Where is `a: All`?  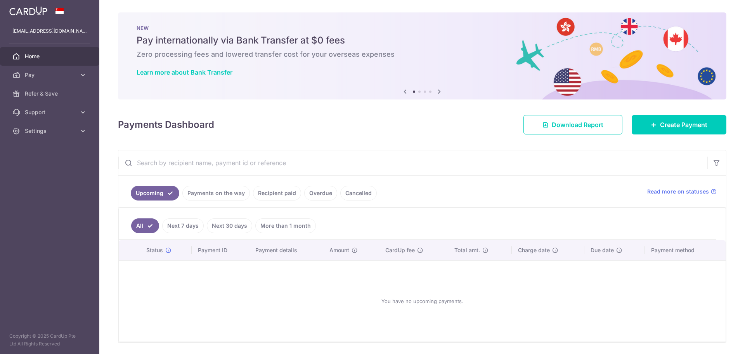 a: All is located at coordinates (145, 225).